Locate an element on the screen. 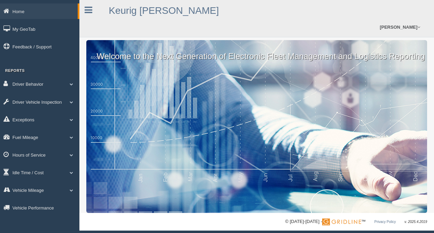  p: Welcome to the Next Generation of Electronic Fleet Management and Logistics Reporting is located at coordinates (257, 51).